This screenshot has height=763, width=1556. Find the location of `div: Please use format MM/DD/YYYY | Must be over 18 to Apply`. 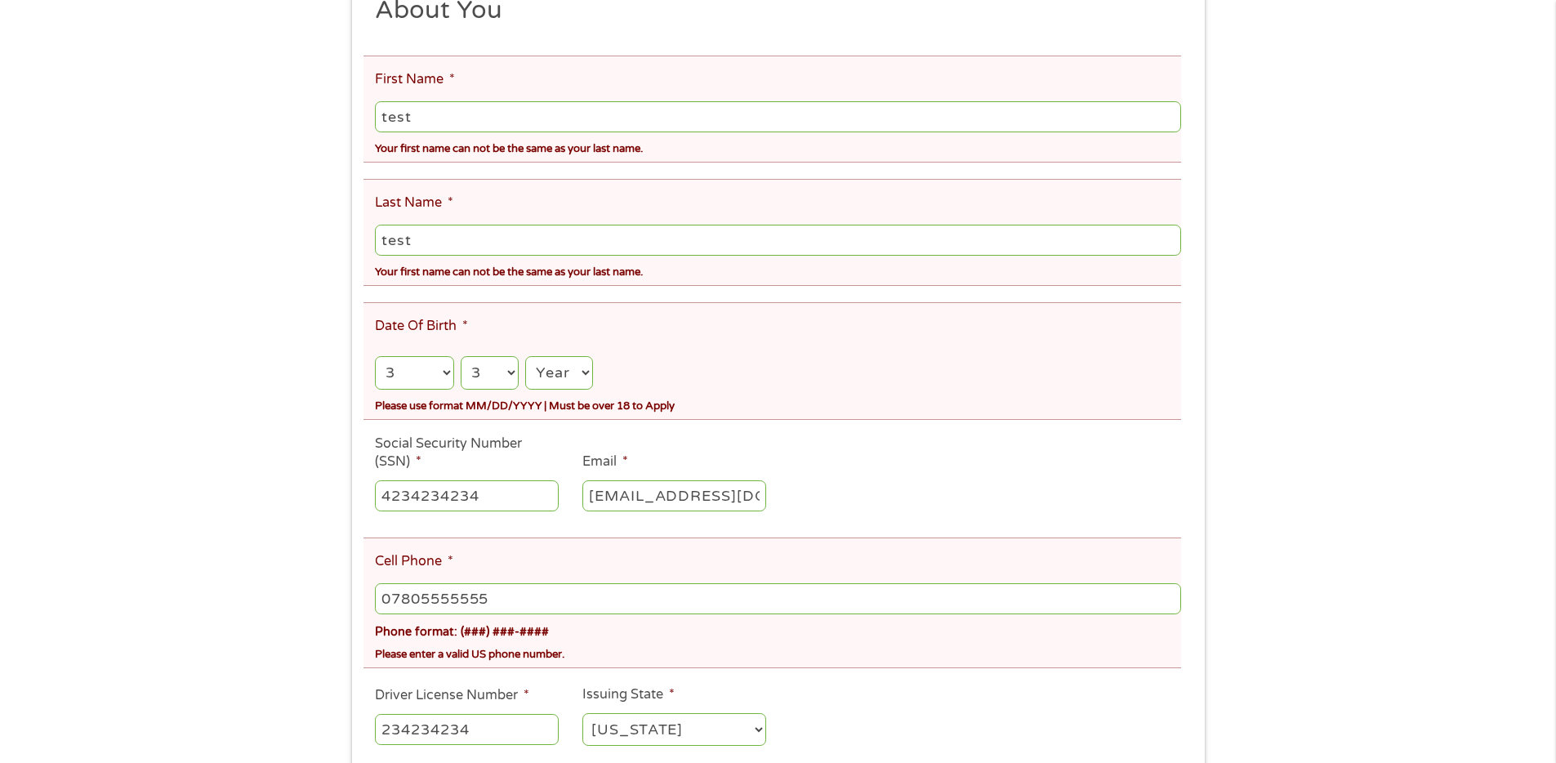

div: Please use format MM/DD/YYYY | Must be over 18 to Apply is located at coordinates (778, 403).